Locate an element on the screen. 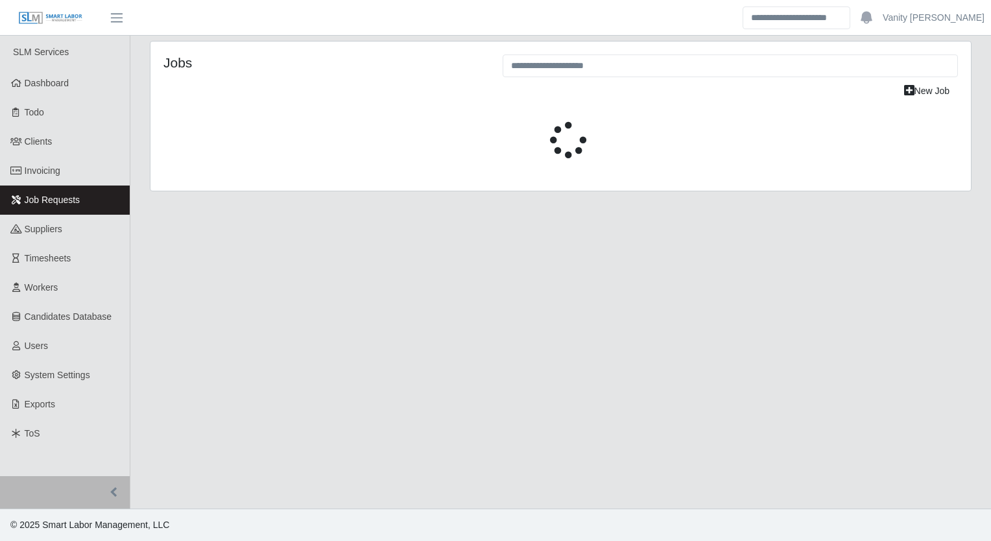  a: New Job is located at coordinates (927, 91).